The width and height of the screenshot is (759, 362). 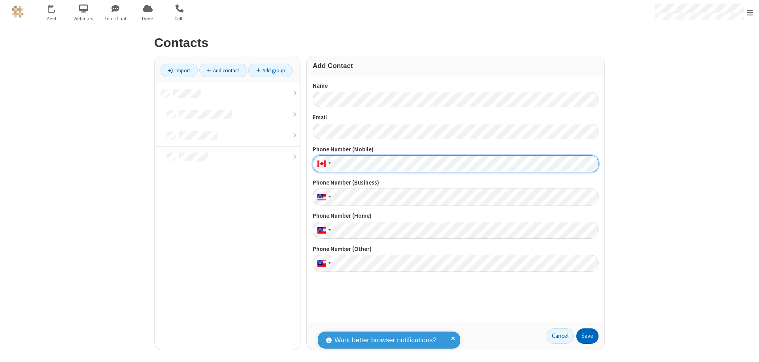 I want to click on span: Meet, so click(x=51, y=19).